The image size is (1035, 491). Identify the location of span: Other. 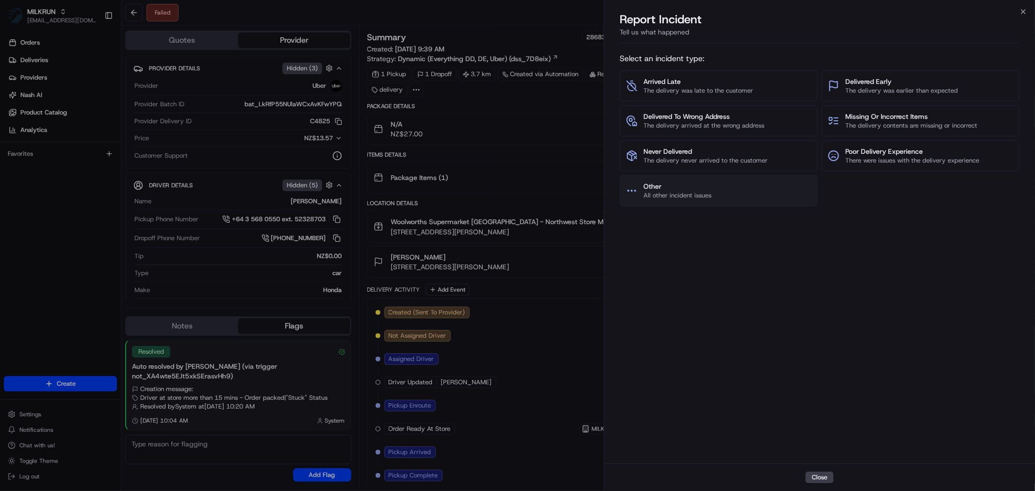
(677, 186).